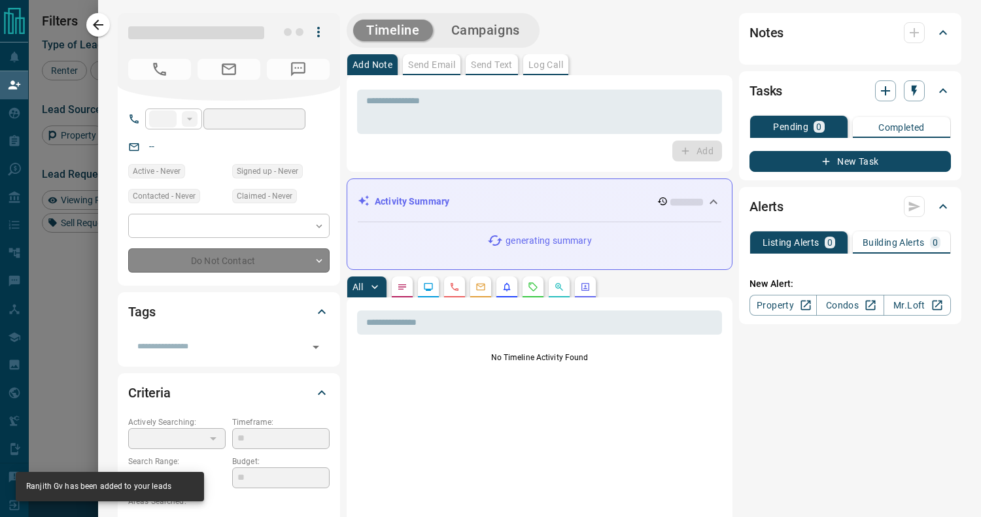  I want to click on span: Signed up - Never, so click(267, 171).